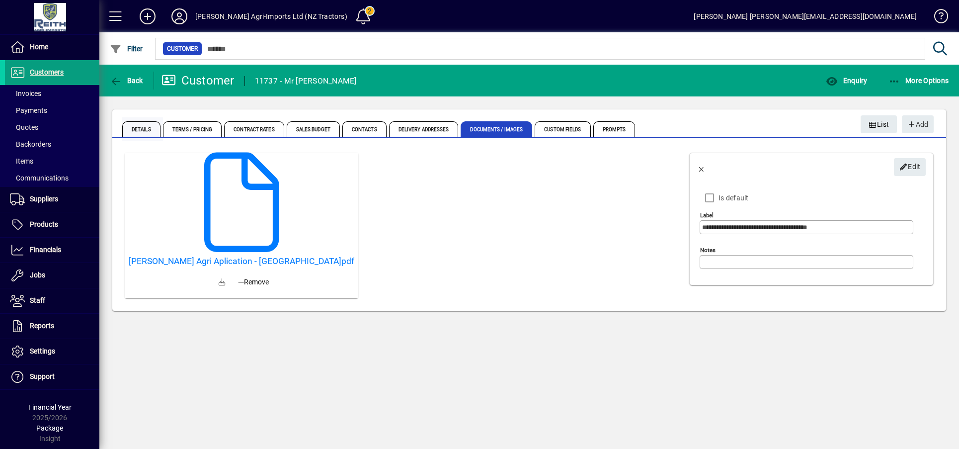 The height and width of the screenshot is (449, 959). I want to click on button: Enquiry, so click(846, 80).